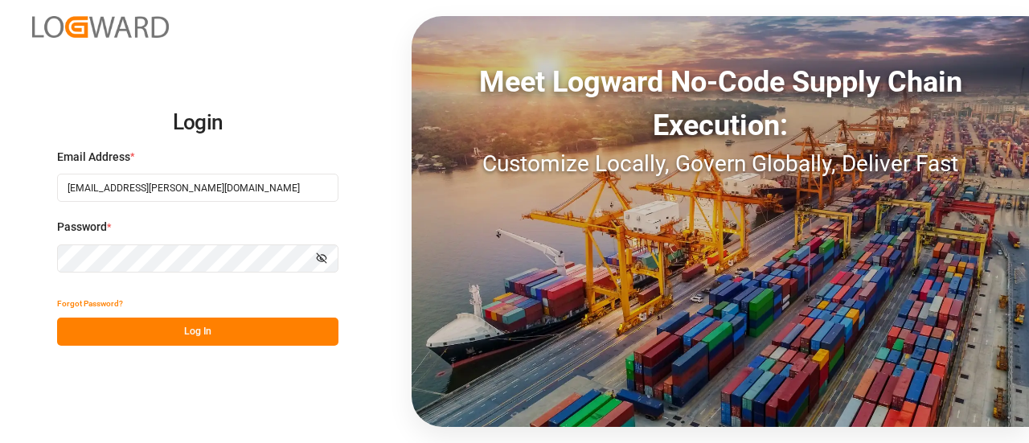 This screenshot has height=443, width=1029. I want to click on span: Password, so click(82, 227).